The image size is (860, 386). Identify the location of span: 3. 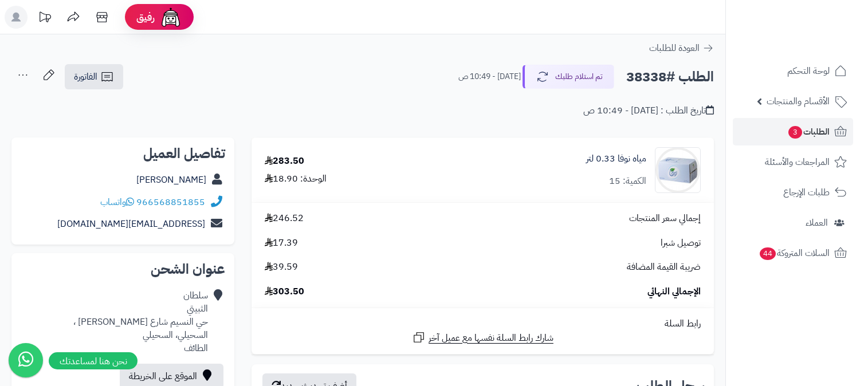
(795, 132).